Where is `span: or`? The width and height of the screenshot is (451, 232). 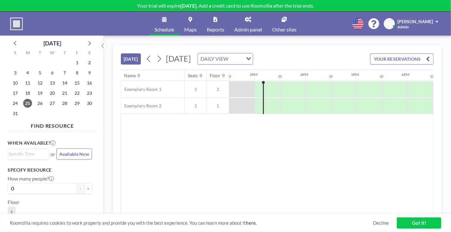 span: or is located at coordinates (53, 154).